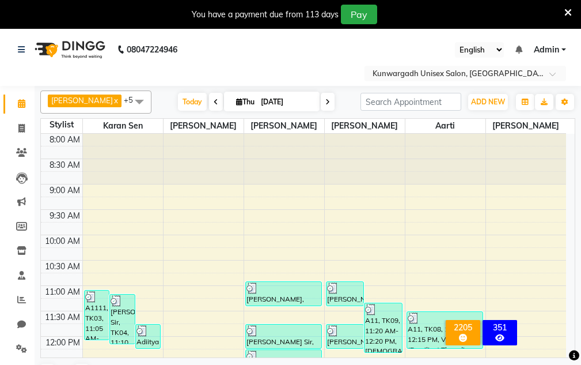 This screenshot has width=581, height=365. I want to click on button: ADD NEW, so click(488, 102).